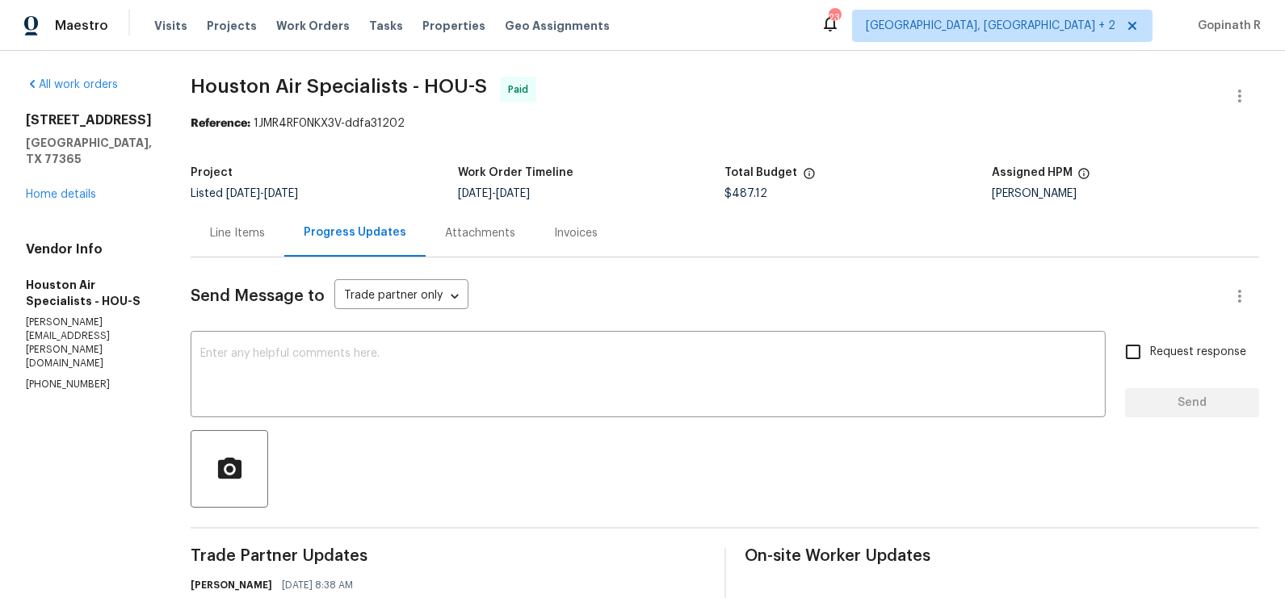 The height and width of the screenshot is (598, 1285). Describe the element at coordinates (454, 26) in the screenshot. I see `span: Properties` at that location.